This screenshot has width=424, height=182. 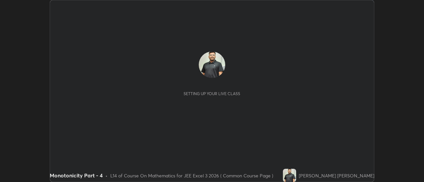 I want to click on div: Monotonicity Part - 4, so click(x=76, y=176).